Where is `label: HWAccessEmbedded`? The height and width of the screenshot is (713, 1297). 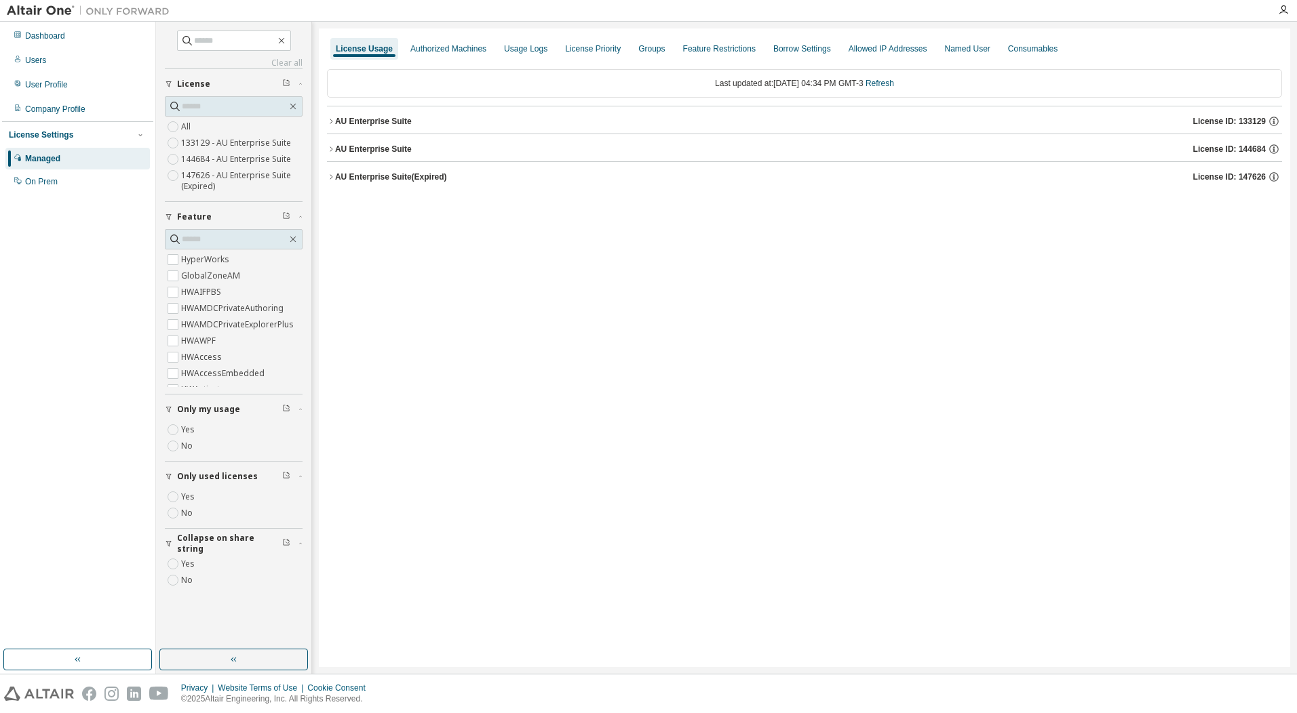
label: HWAccessEmbedded is located at coordinates (224, 374).